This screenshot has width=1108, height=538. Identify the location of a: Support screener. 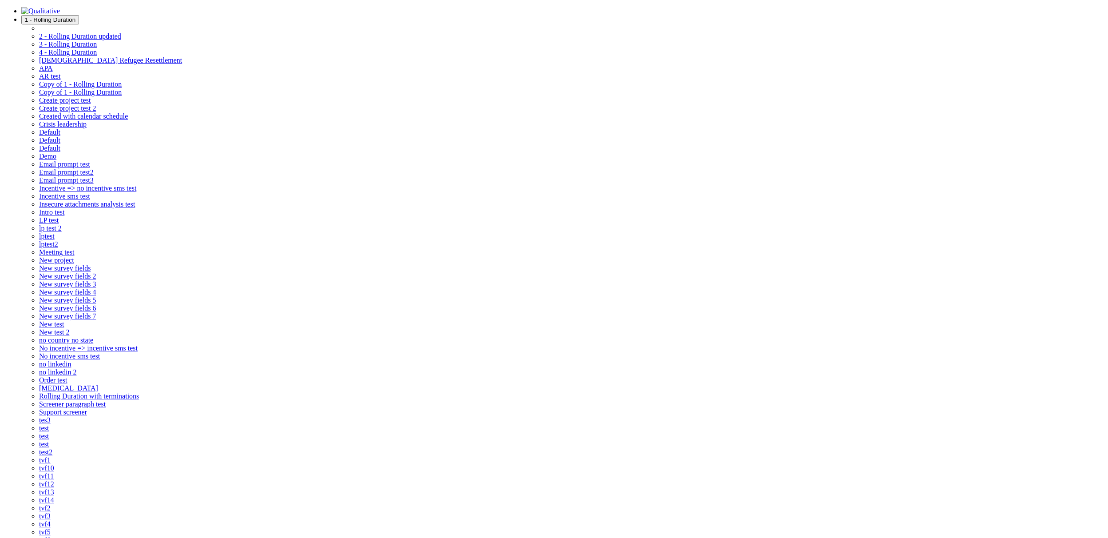
(63, 412).